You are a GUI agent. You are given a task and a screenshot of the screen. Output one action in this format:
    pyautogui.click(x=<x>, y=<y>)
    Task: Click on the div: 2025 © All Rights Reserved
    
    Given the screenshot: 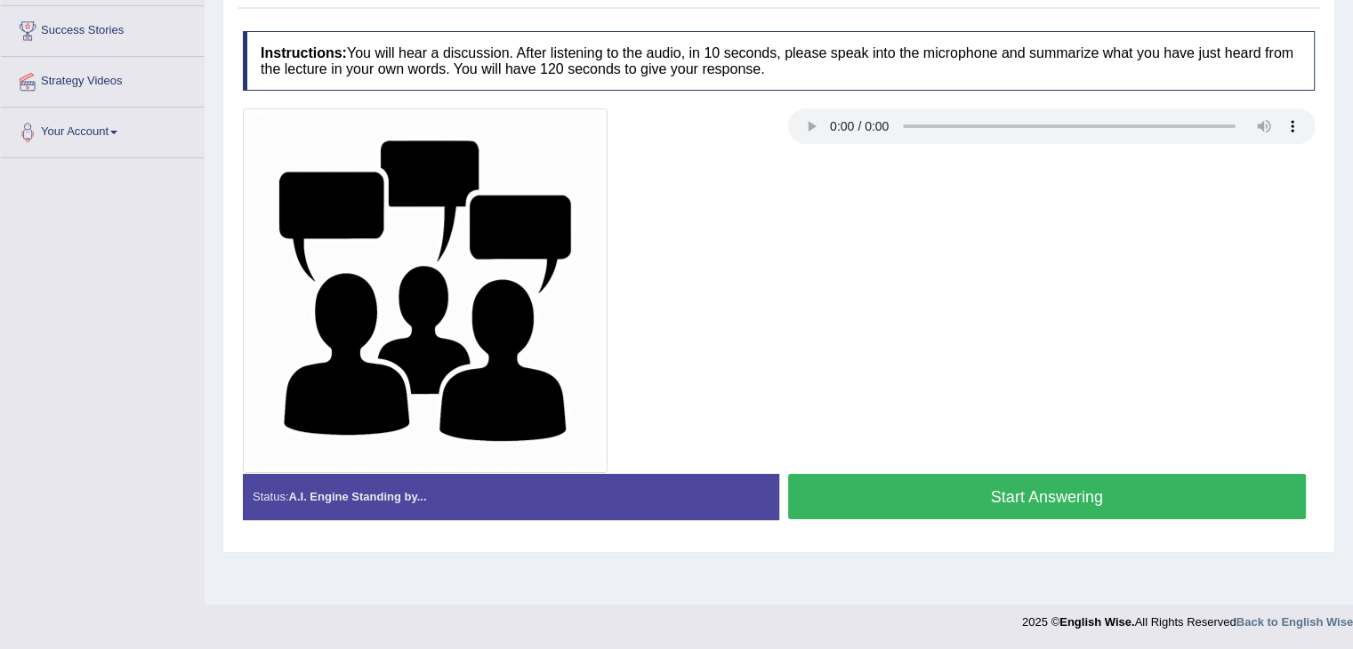 What is the action you would take?
    pyautogui.click(x=1187, y=617)
    